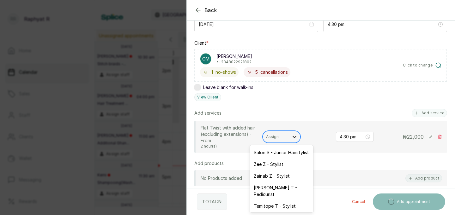 The width and height of the screenshot is (455, 215). What do you see at coordinates (212, 72) in the screenshot?
I see `span: 1` at bounding box center [212, 72].